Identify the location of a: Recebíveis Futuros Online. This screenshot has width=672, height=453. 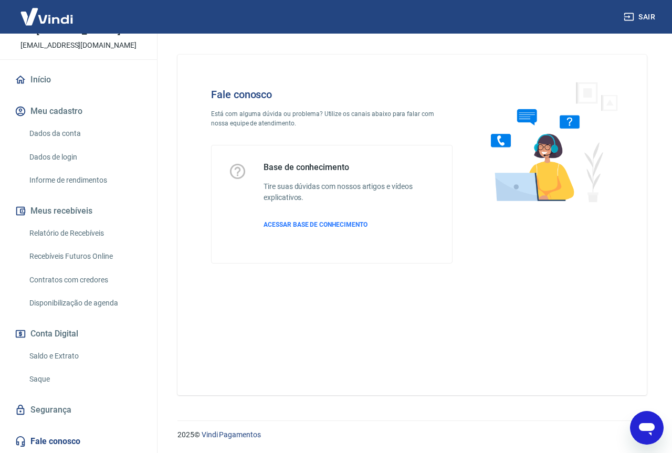
(85, 256).